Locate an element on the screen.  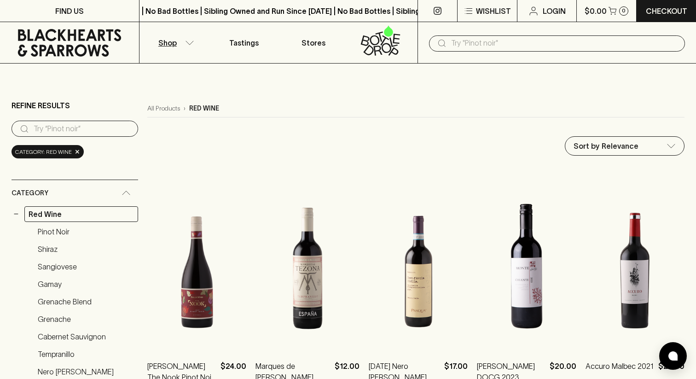
a: Gamay is located at coordinates (86, 284).